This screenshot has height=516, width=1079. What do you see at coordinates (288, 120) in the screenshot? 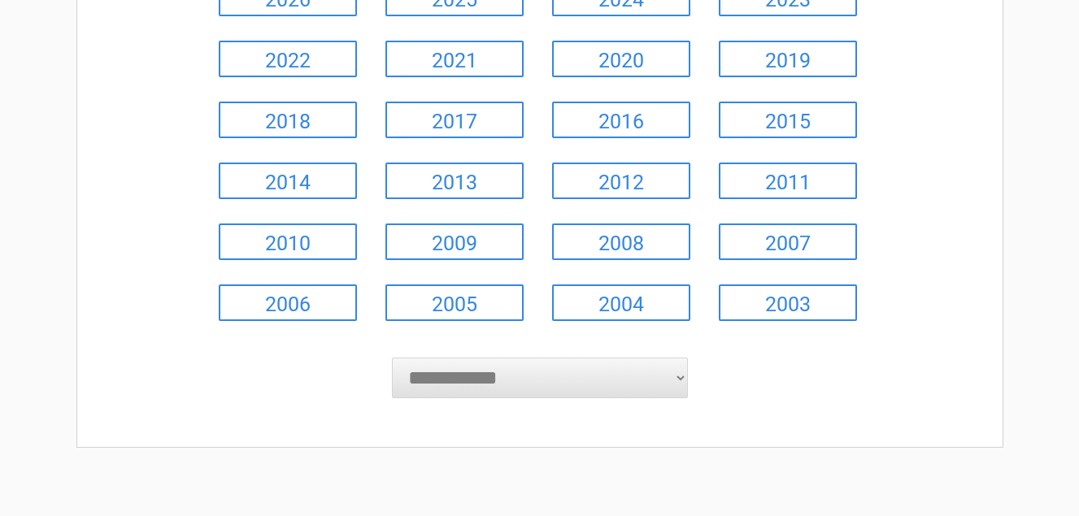
I see `a: 2018` at bounding box center [288, 120].